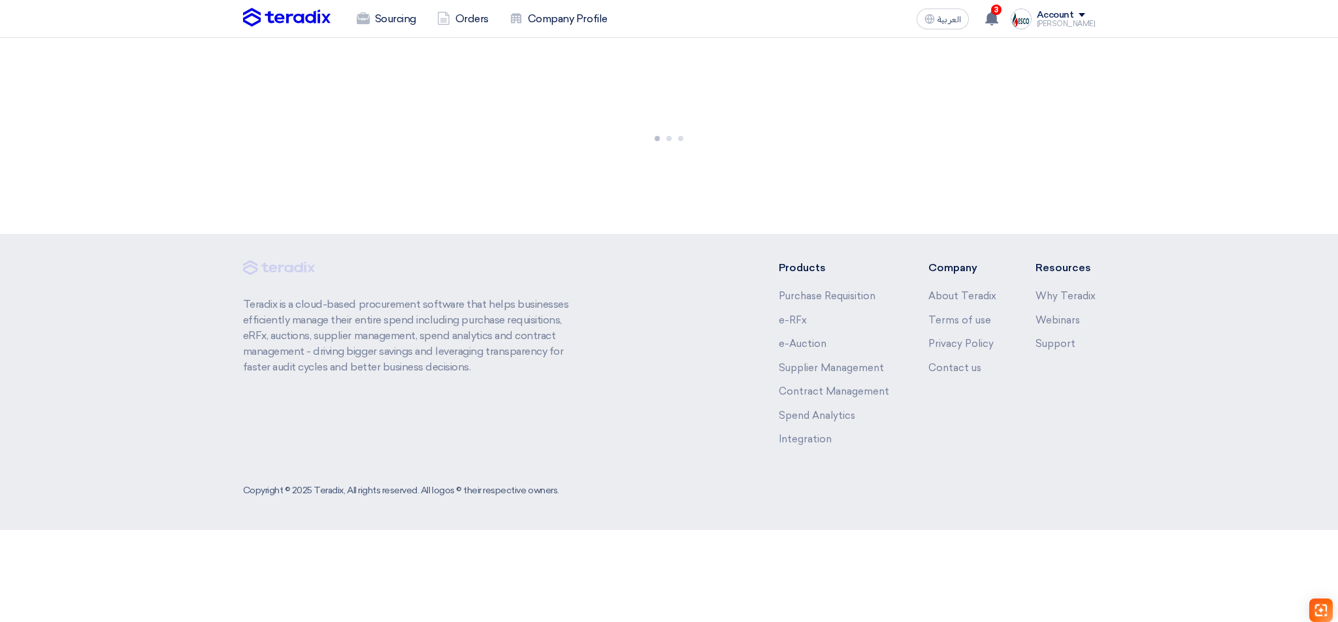 This screenshot has width=1338, height=622. What do you see at coordinates (1065, 268) in the screenshot?
I see `li: Resources` at bounding box center [1065, 268].